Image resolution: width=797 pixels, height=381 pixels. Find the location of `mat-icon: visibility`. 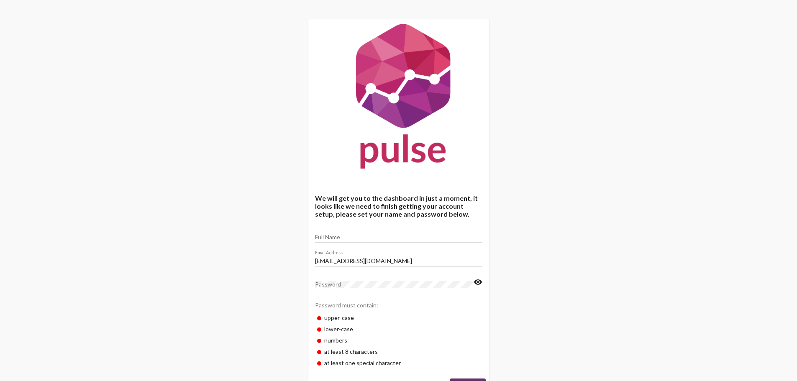

mat-icon: visibility is located at coordinates (478, 282).